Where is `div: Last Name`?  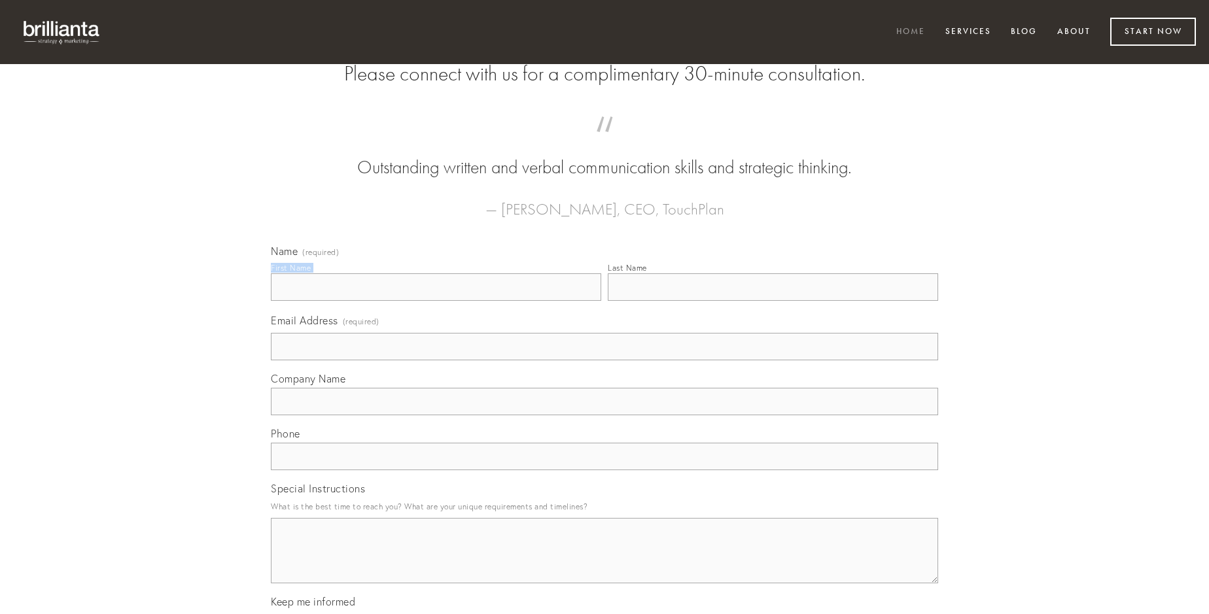
div: Last Name is located at coordinates (627, 268).